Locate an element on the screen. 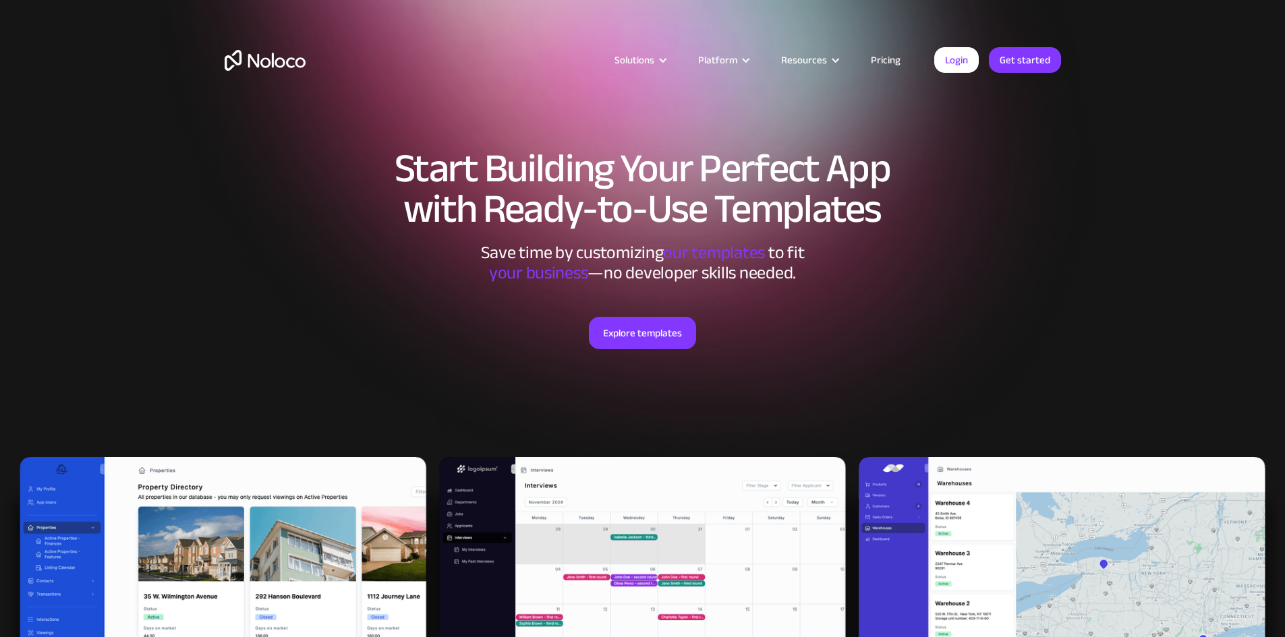 The width and height of the screenshot is (1285, 637). a: Pricing is located at coordinates (886, 60).